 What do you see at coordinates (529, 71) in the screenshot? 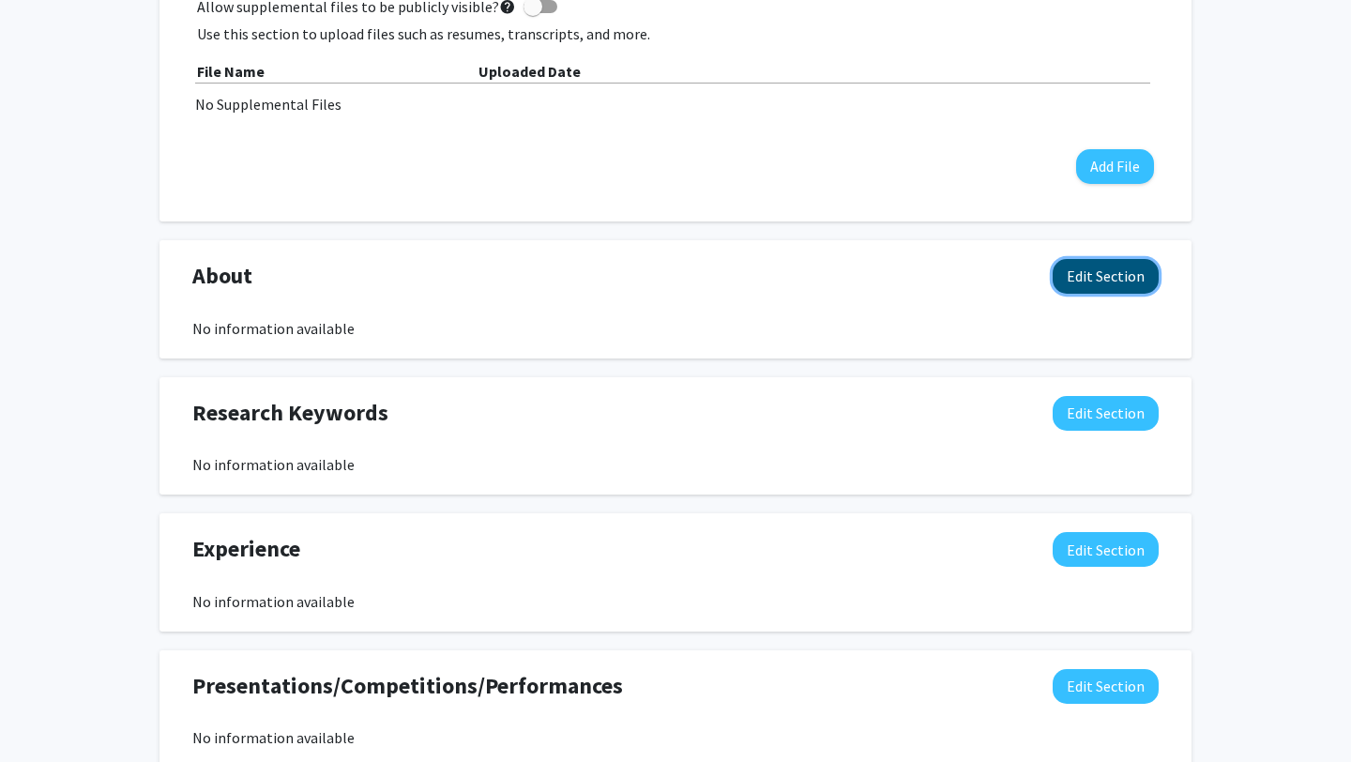
I see `b: Uploaded Date` at bounding box center [529, 71].